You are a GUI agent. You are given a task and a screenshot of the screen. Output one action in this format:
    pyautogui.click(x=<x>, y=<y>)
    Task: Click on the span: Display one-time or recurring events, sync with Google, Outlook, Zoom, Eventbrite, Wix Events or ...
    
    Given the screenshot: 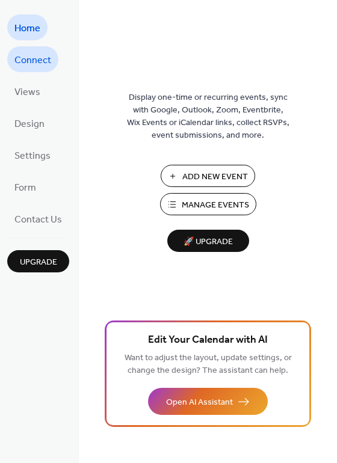 What is the action you would take?
    pyautogui.click(x=208, y=117)
    